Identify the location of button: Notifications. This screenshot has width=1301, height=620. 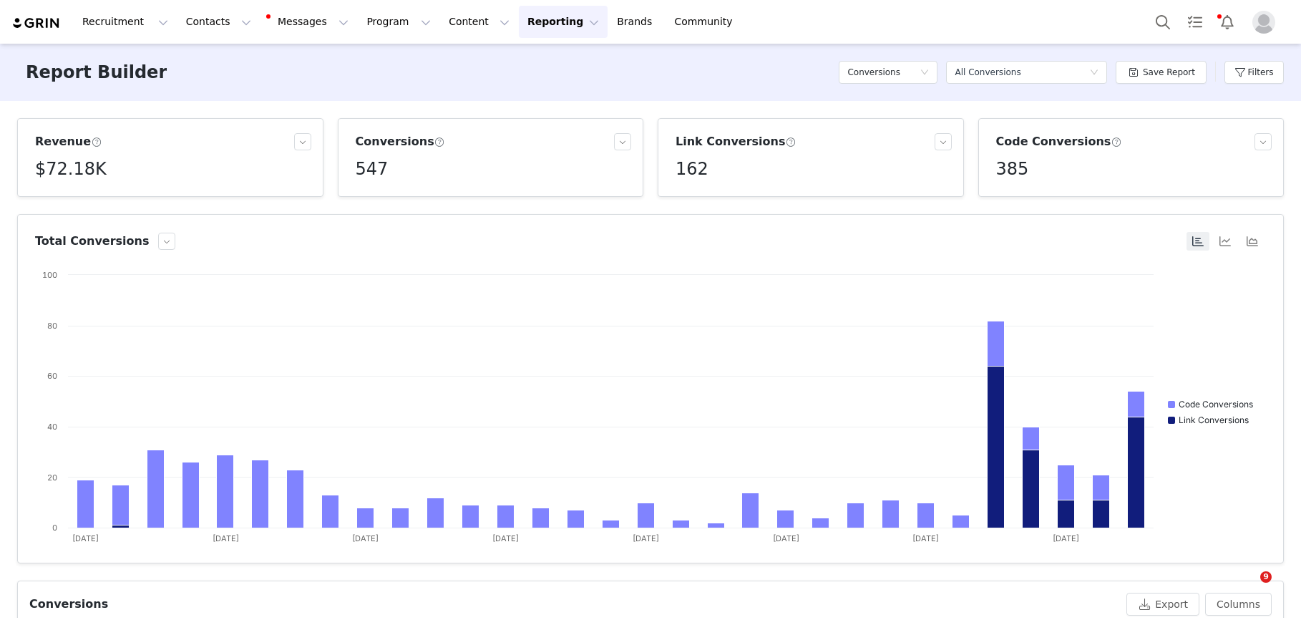
(1227, 21).